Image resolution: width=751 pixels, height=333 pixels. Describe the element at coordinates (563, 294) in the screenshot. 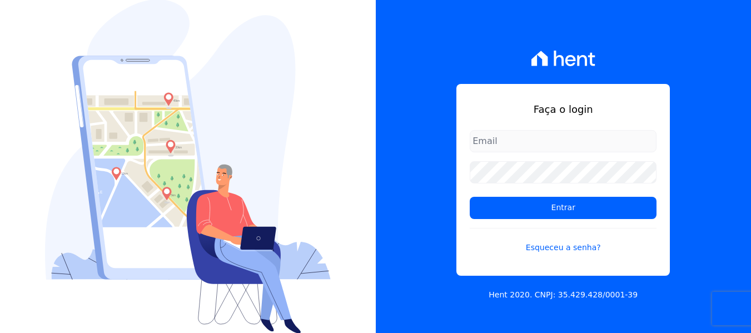

I see `p: Hent 2020. CNPJ: 35.429.428/0001-39` at that location.